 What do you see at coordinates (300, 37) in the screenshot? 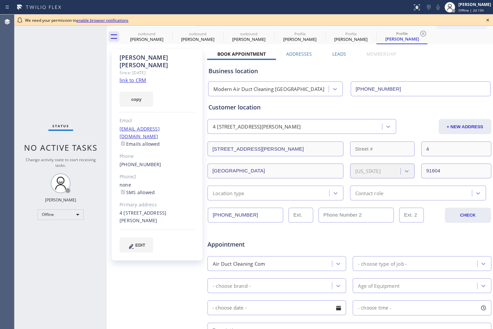
I see `div: Sofie Markowitz` at bounding box center [300, 37].